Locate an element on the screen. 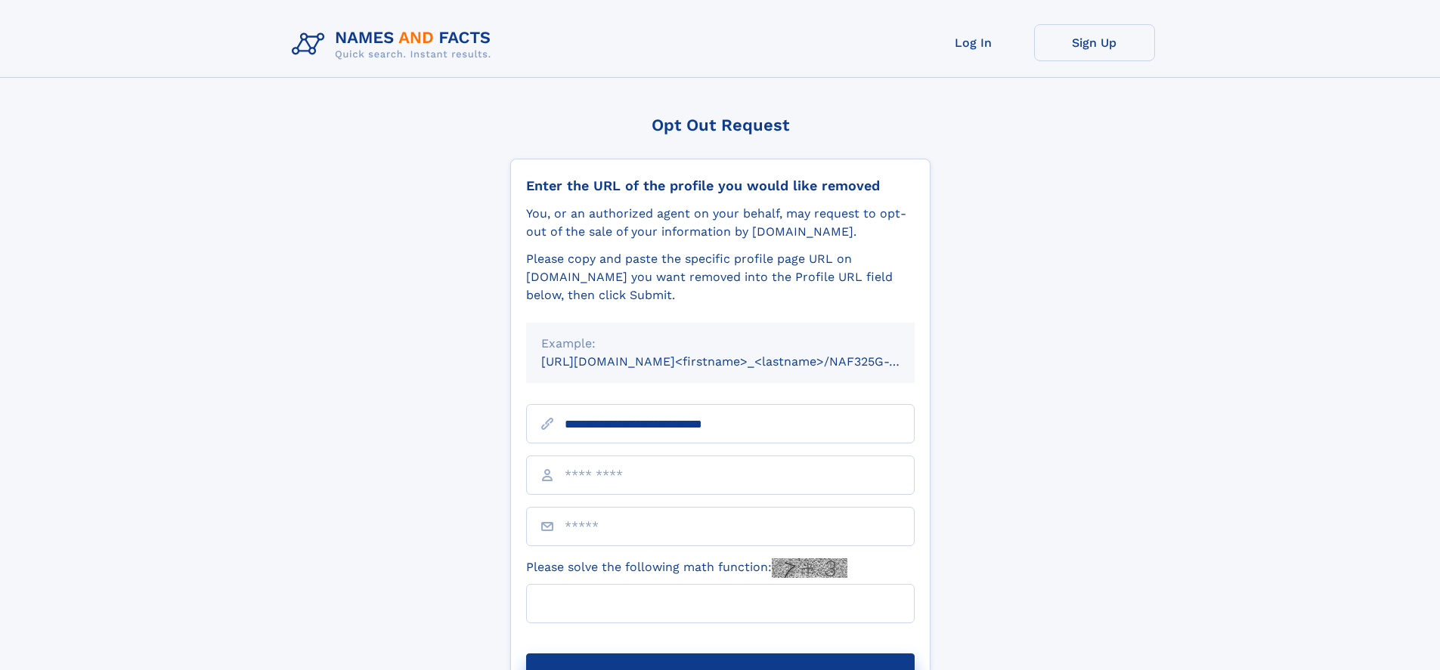 Image resolution: width=1440 pixels, height=670 pixels. img: Logo Names and Facts is located at coordinates (394, 45).